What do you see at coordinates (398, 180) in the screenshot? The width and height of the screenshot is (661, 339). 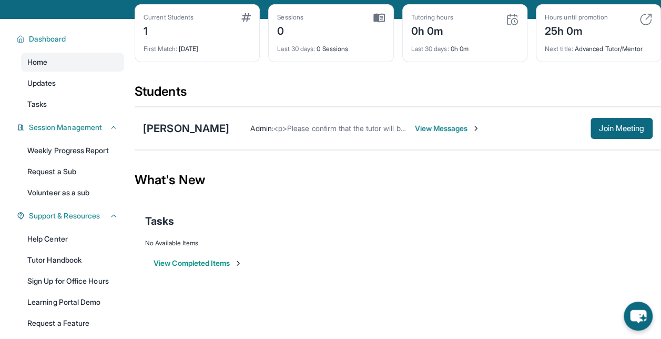 I see `div: What's New` at bounding box center [398, 180].